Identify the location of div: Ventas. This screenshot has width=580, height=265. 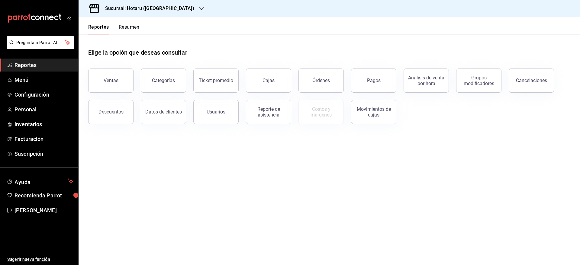
(111, 80).